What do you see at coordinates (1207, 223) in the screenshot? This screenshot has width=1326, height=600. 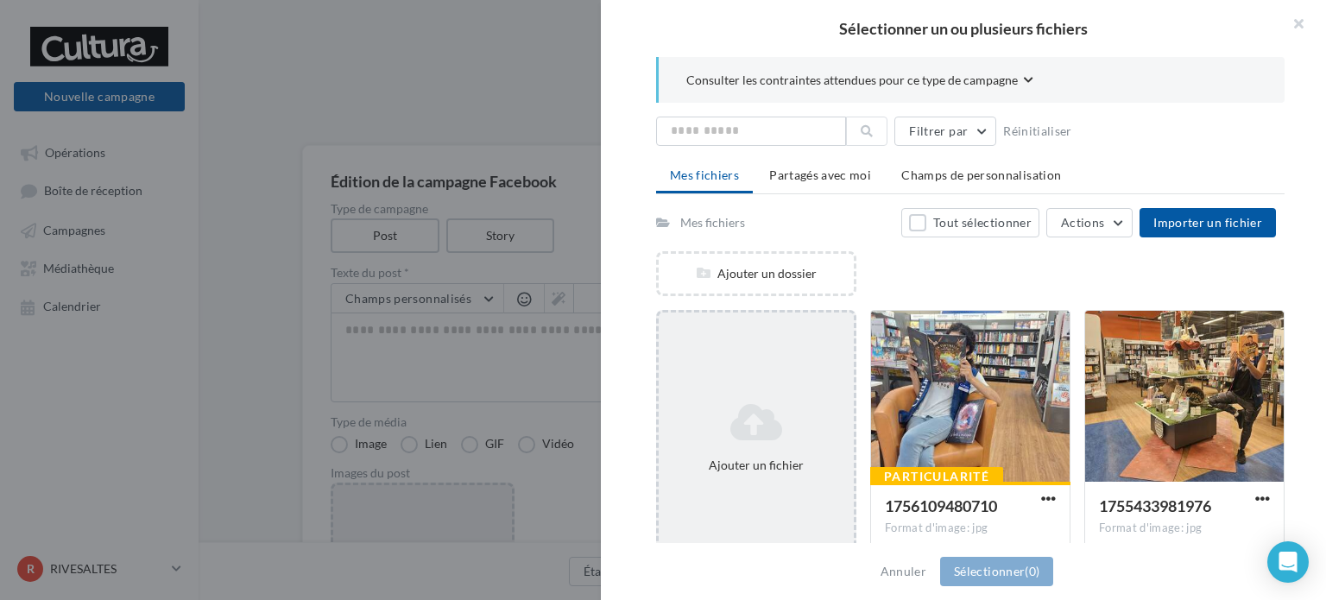 I see `button: Importer un fichier` at bounding box center [1207, 223].